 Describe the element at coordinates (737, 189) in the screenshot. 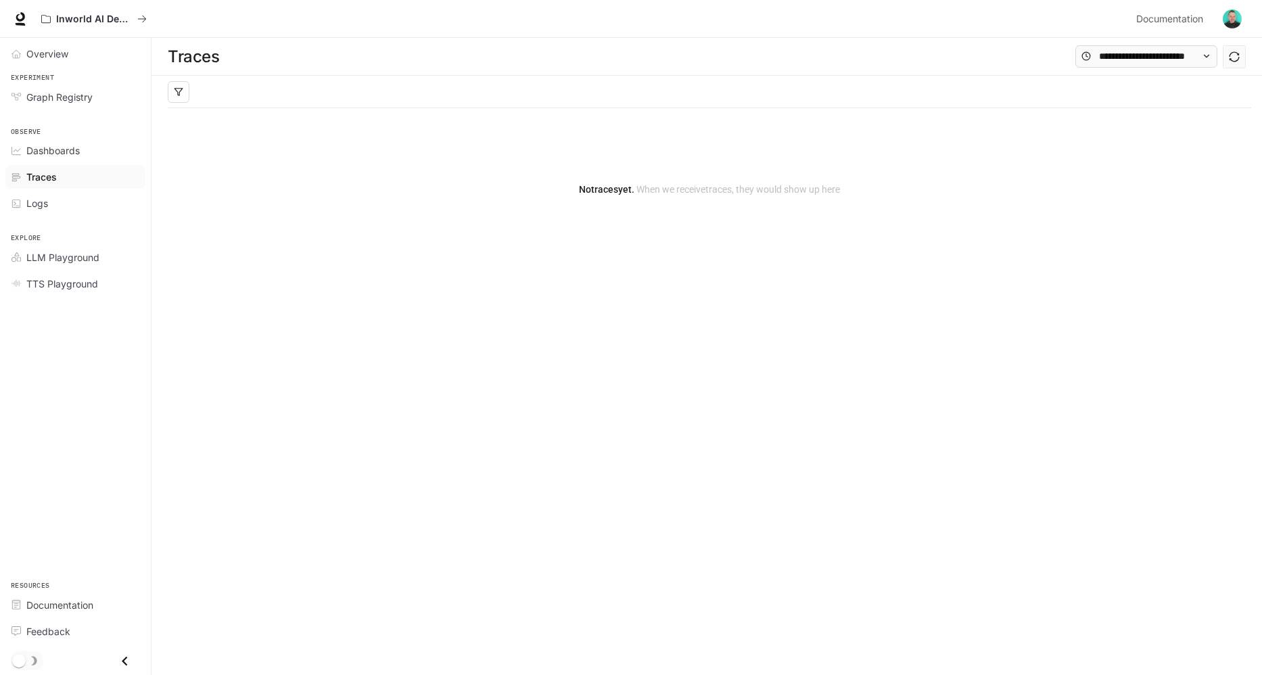

I see `span: When we receive traces , they would show up here` at that location.